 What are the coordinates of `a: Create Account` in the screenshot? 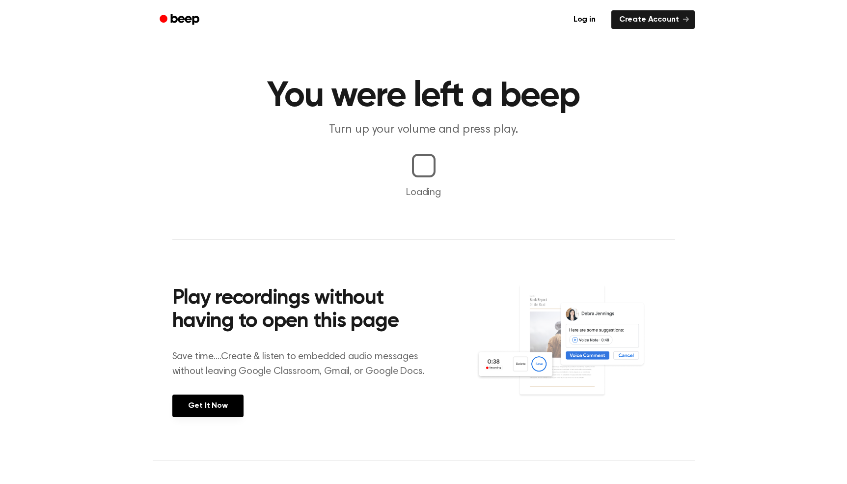 It's located at (653, 20).